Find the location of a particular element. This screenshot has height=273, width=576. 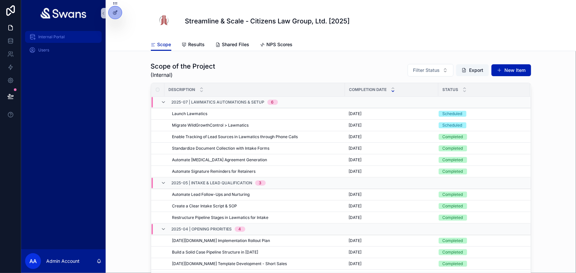

a: Automate Signature Reminders for Retainers is located at coordinates (257, 172).